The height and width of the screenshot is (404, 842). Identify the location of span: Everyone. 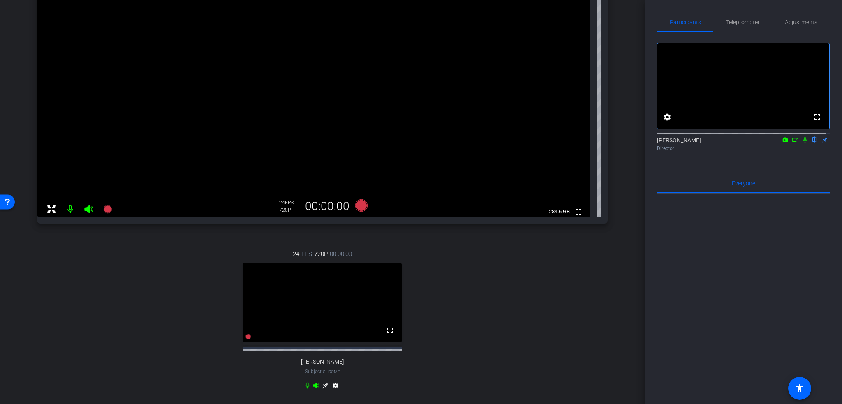
(743, 183).